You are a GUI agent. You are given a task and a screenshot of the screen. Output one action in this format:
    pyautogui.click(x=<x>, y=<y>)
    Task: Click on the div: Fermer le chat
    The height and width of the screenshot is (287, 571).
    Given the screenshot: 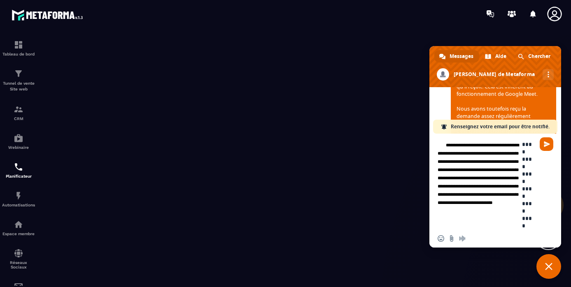 What is the action you would take?
    pyautogui.click(x=549, y=267)
    